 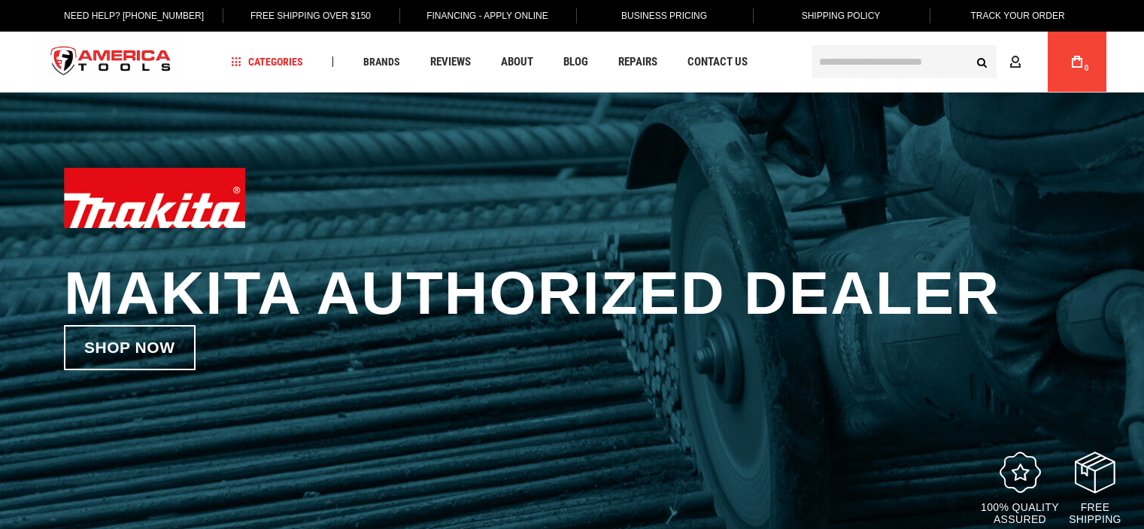 I want to click on span: Brands, so click(x=381, y=62).